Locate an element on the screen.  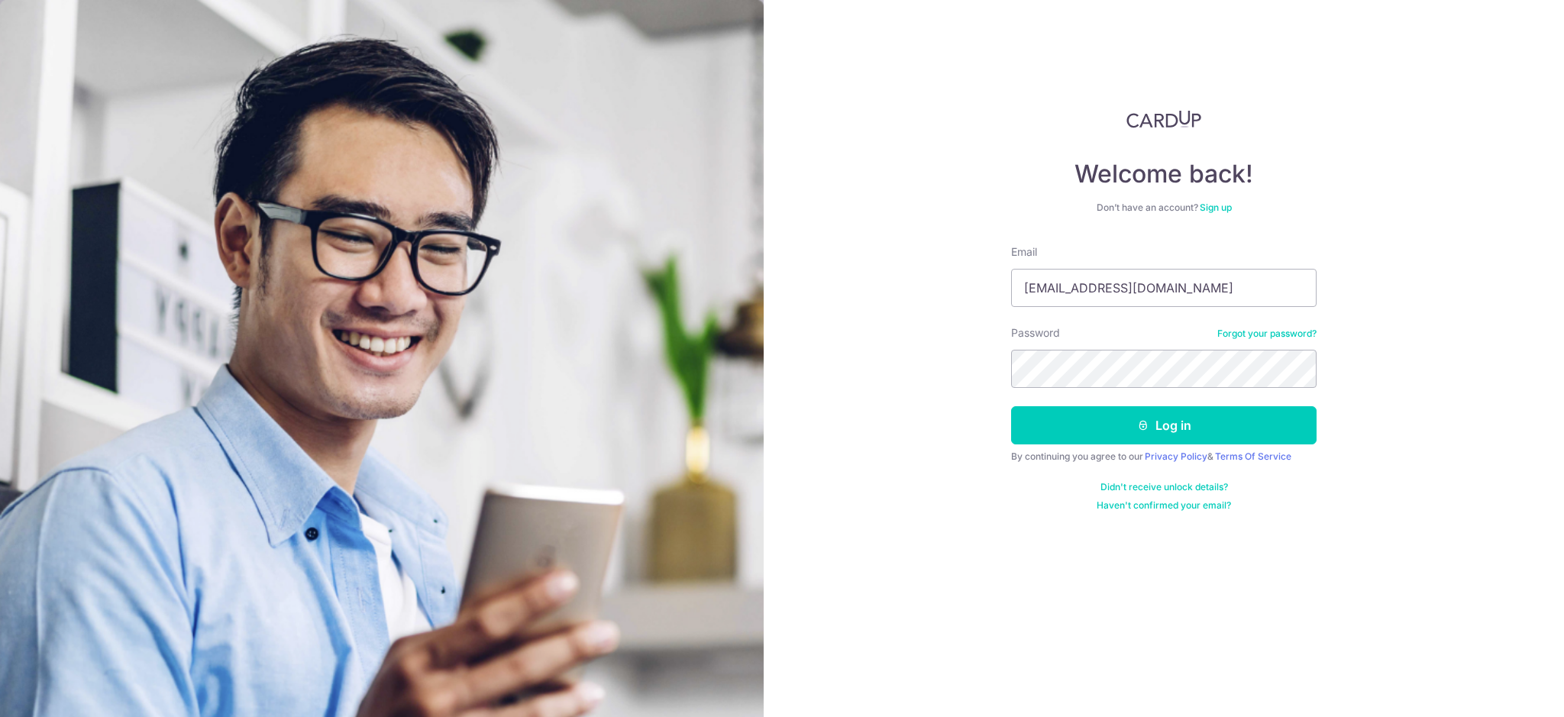
input: Enter your Email is located at coordinates (1164, 288).